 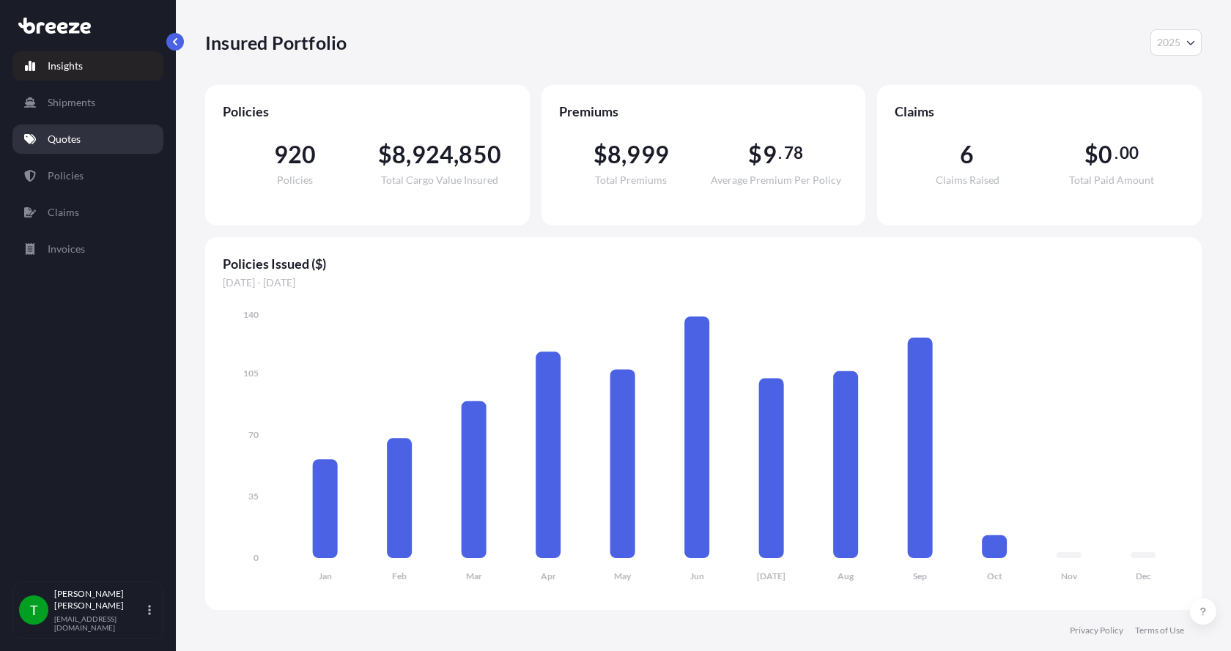 What do you see at coordinates (65, 66) in the screenshot?
I see `p: Insights` at bounding box center [65, 66].